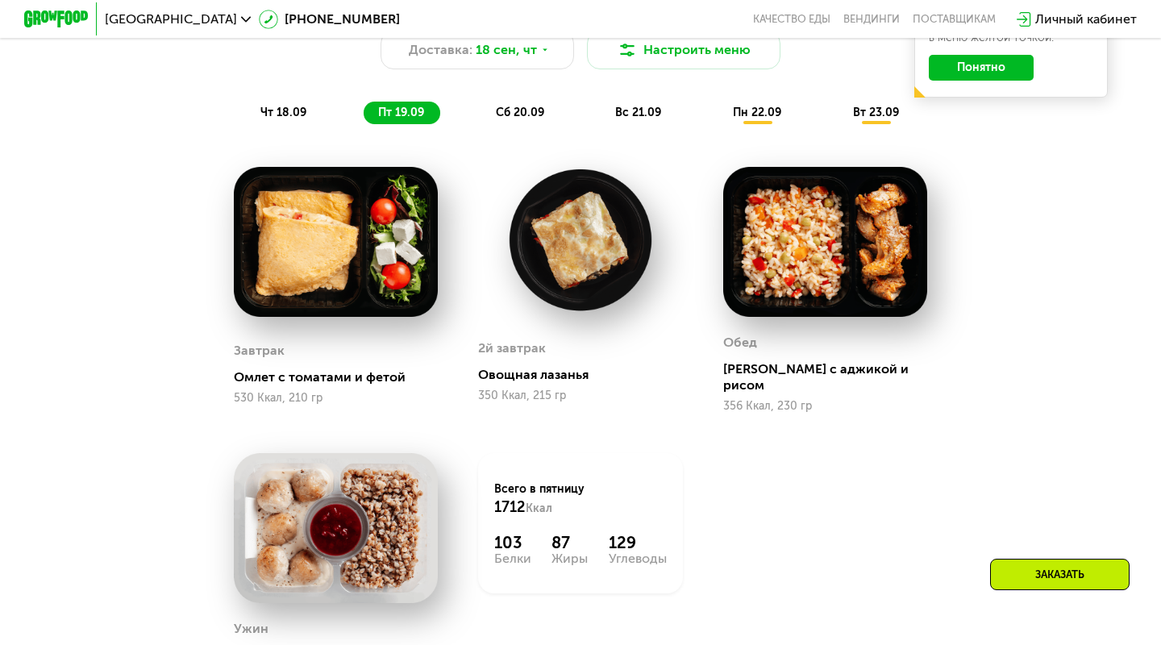 The image size is (1161, 645). Describe the element at coordinates (1059, 574) in the screenshot. I see `div: Заказать` at that location.